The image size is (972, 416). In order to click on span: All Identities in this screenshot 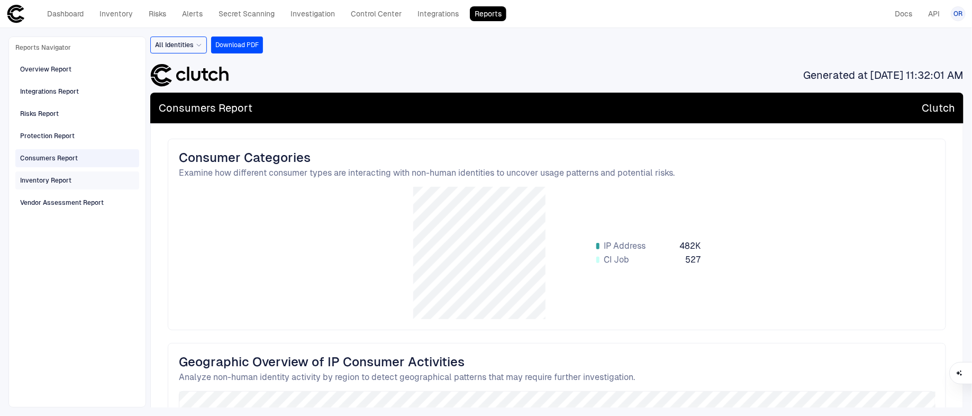, I will do `click(174, 45)`.